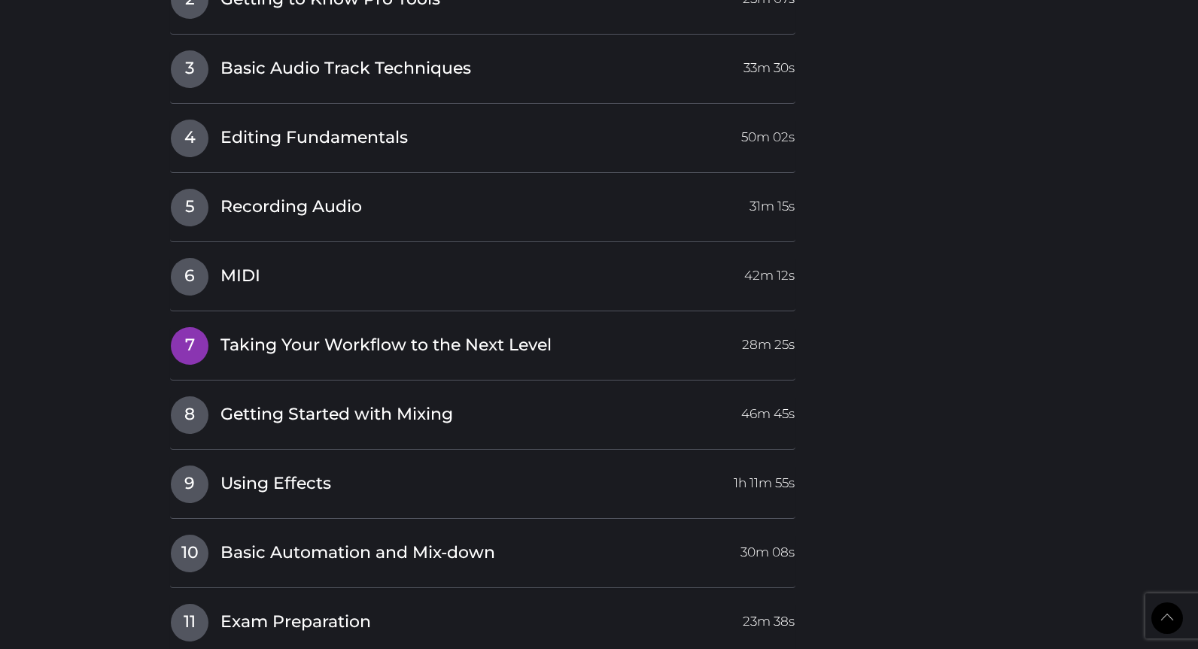  I want to click on span: 33m 30s, so click(769, 64).